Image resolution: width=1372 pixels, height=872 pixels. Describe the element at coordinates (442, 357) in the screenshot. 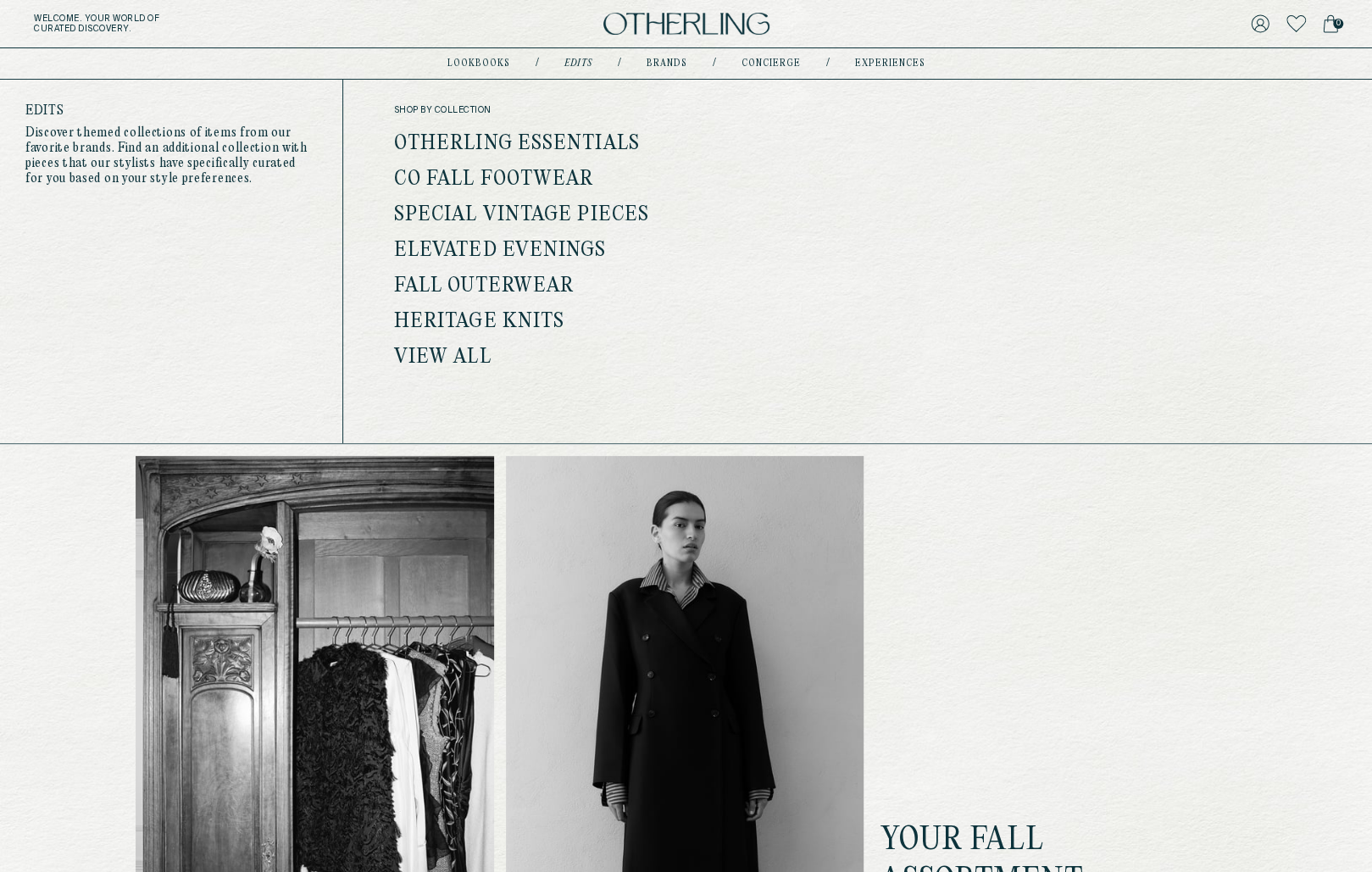

I see `a: View all` at that location.